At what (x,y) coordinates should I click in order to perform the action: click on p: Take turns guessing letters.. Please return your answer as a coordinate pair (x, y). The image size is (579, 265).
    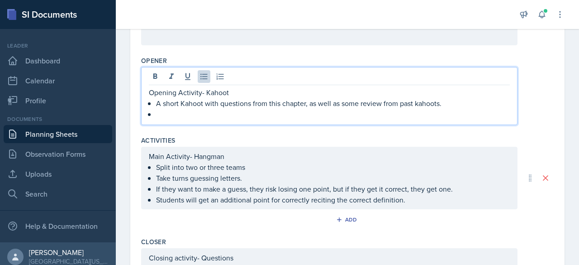
    Looking at the image, I should click on (333, 178).